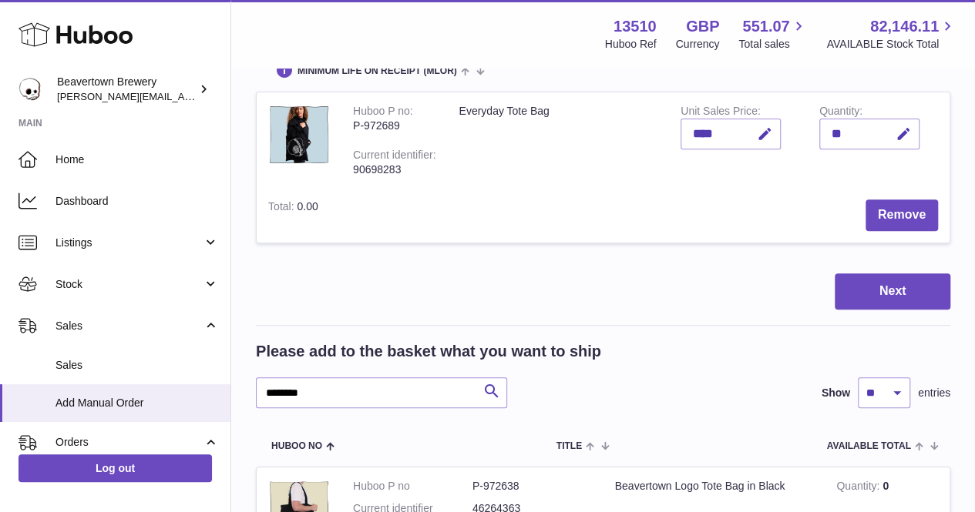  What do you see at coordinates (630, 44) in the screenshot?
I see `div: Huboo Ref` at bounding box center [630, 44].